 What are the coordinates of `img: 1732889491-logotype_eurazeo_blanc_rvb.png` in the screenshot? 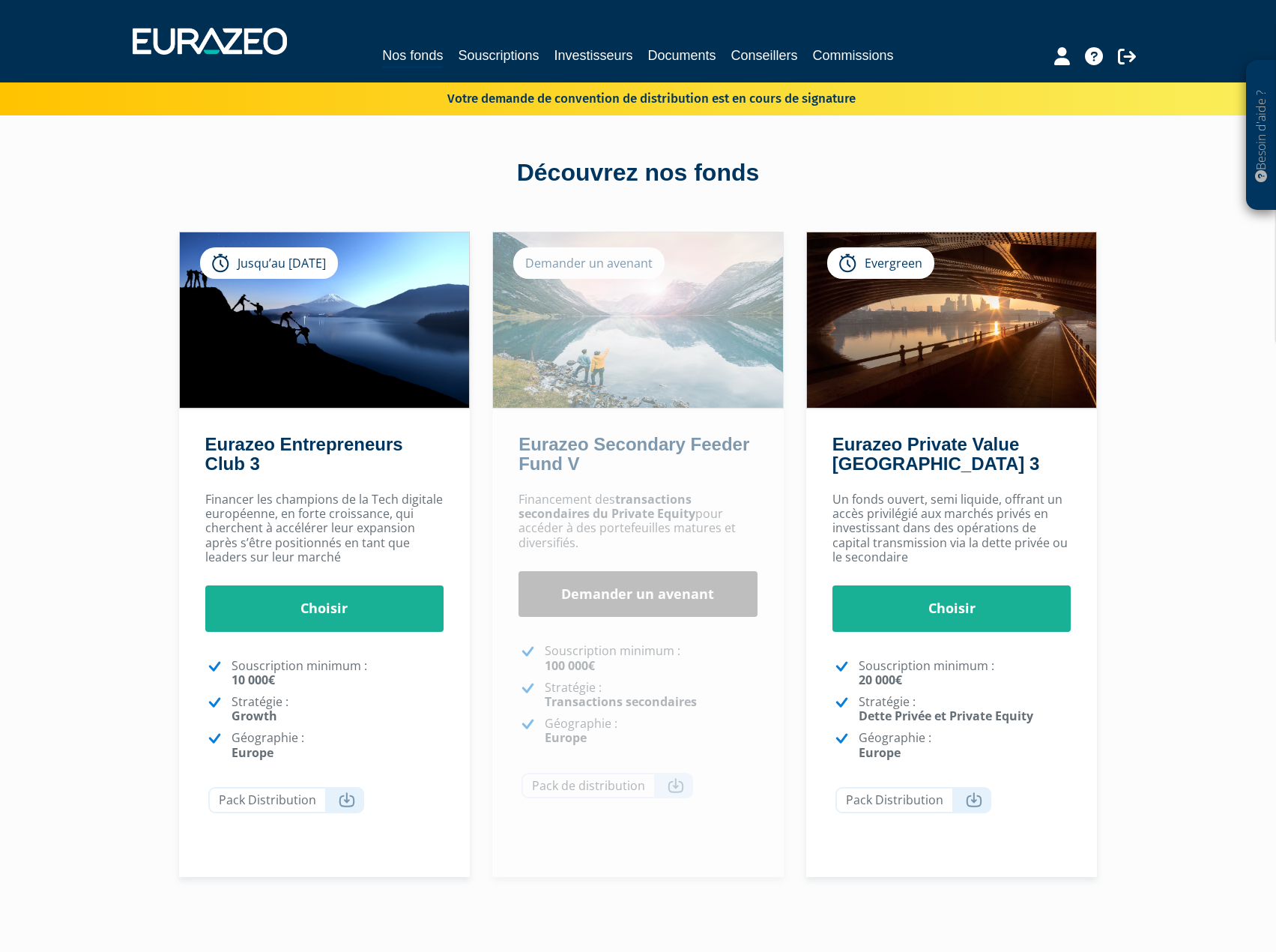 It's located at (210, 41).